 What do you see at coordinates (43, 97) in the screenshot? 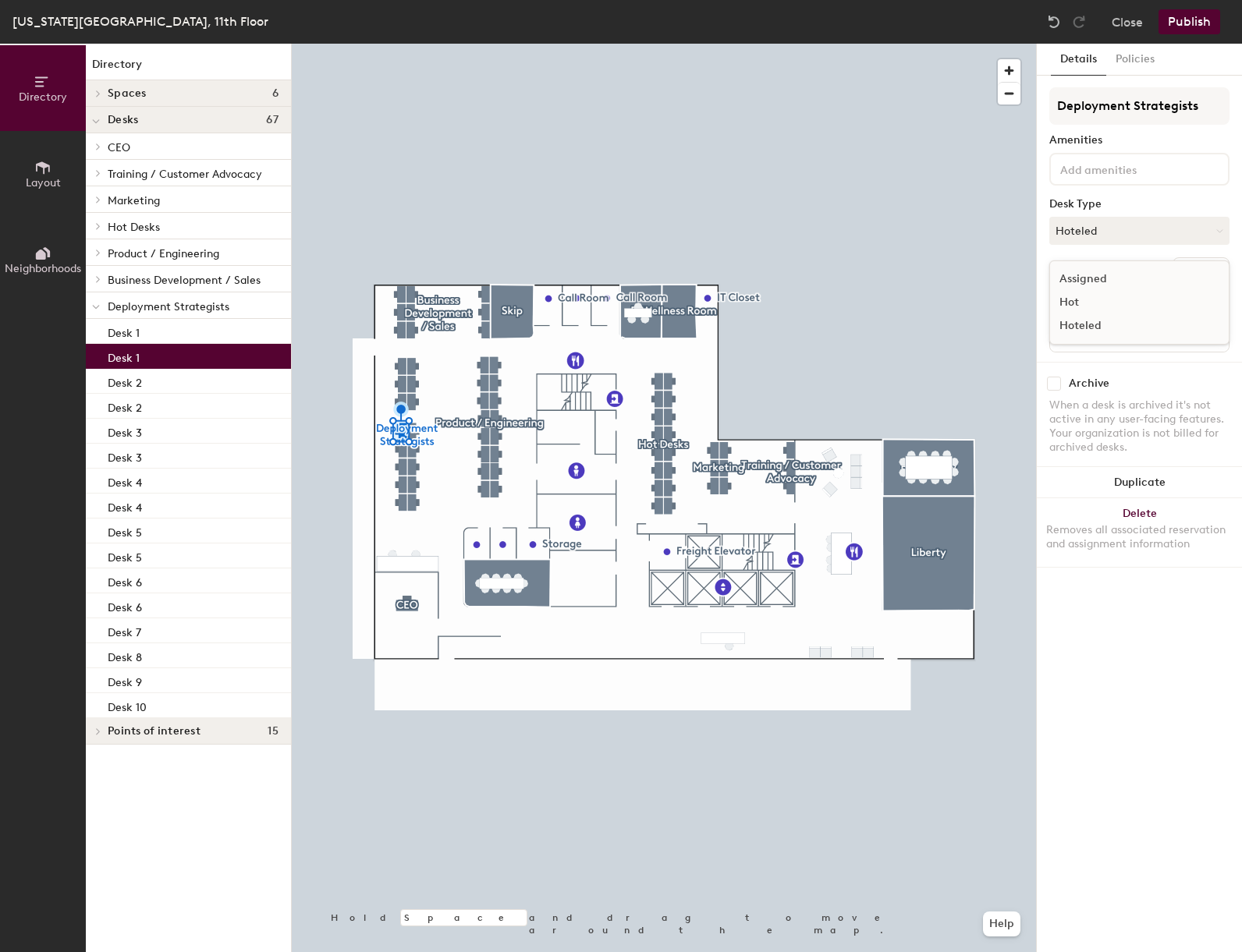
I see `span: Directory` at bounding box center [43, 97].